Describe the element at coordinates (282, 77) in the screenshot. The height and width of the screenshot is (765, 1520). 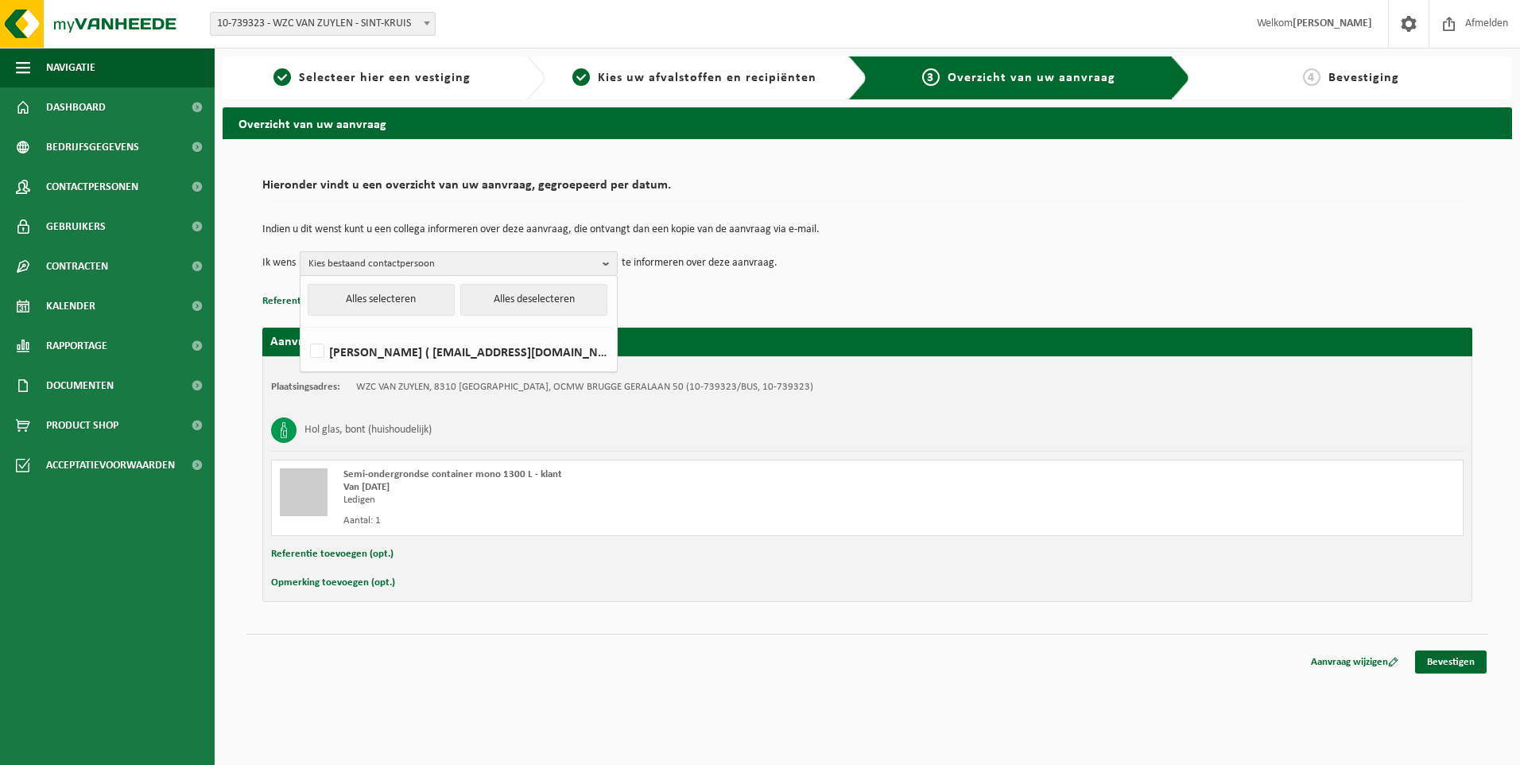
I see `span: 1` at that location.